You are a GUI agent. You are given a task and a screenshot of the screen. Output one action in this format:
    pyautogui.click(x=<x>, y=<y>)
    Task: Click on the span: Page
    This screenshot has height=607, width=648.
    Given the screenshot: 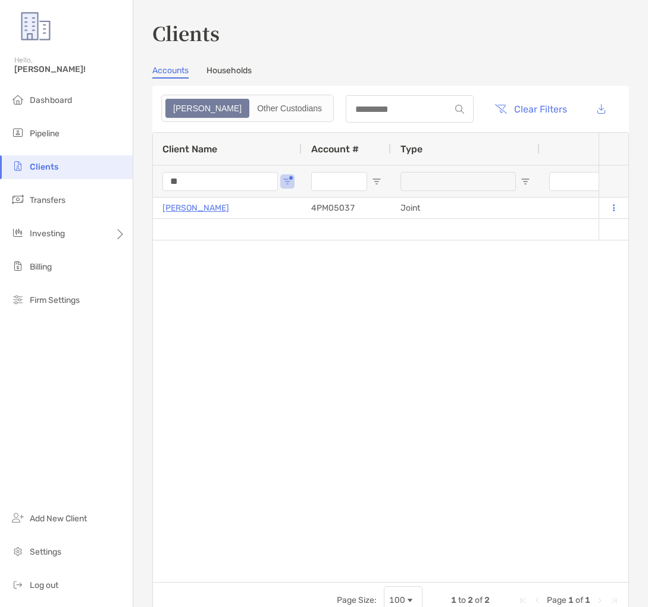 What is the action you would take?
    pyautogui.click(x=556, y=600)
    